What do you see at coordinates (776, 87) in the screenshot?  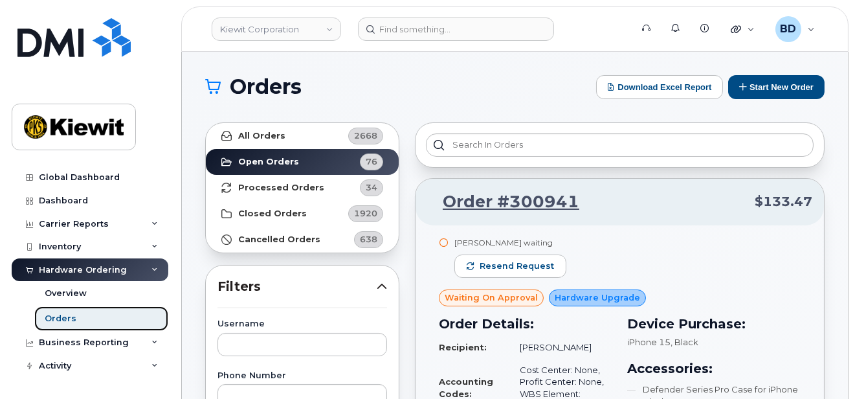 I see `a: Start New Order` at bounding box center [776, 87].